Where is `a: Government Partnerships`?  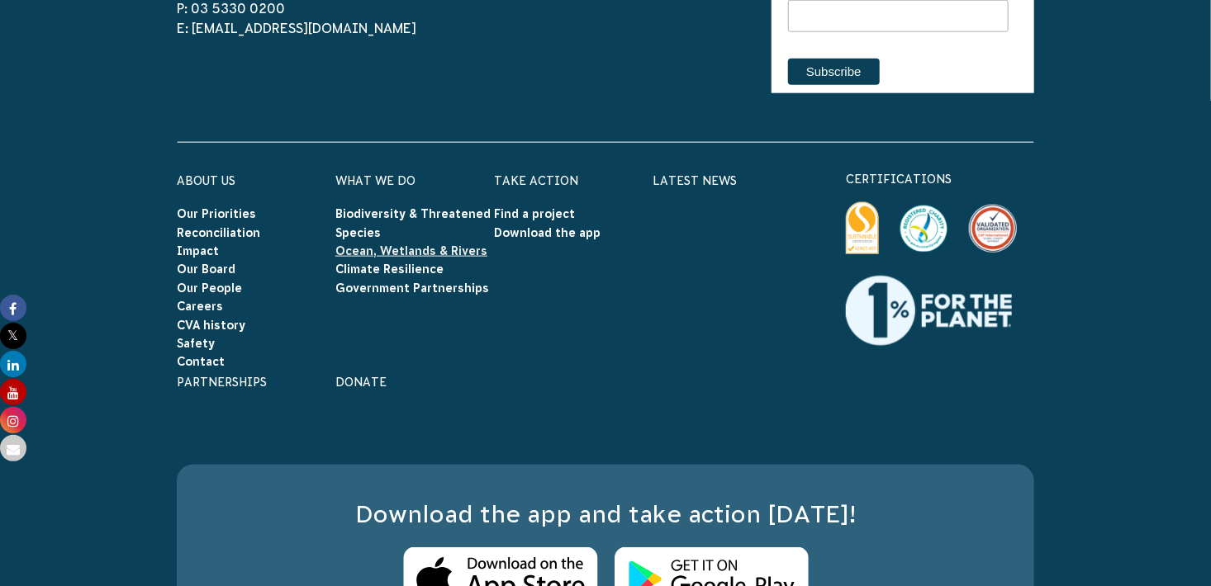
a: Government Partnerships is located at coordinates (412, 288).